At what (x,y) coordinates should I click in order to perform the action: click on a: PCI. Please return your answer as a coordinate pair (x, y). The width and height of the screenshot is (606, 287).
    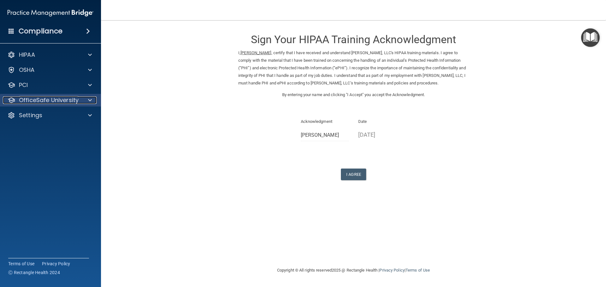
    Looking at the image, I should click on (50, 85).